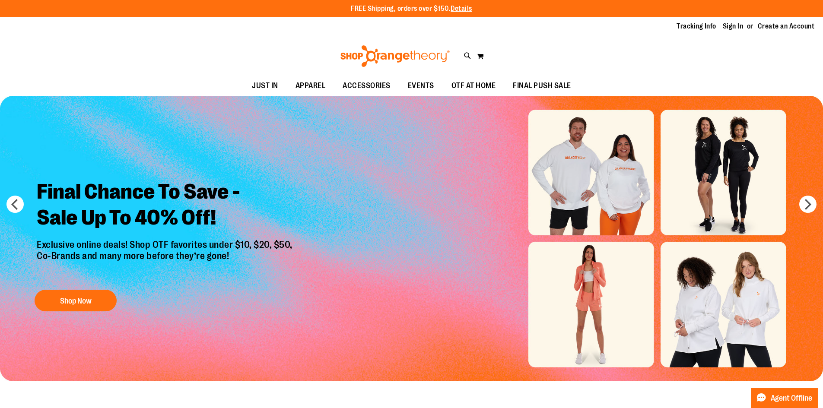 Image resolution: width=823 pixels, height=408 pixels. What do you see at coordinates (311, 86) in the screenshot?
I see `span: APPAREL` at bounding box center [311, 86].